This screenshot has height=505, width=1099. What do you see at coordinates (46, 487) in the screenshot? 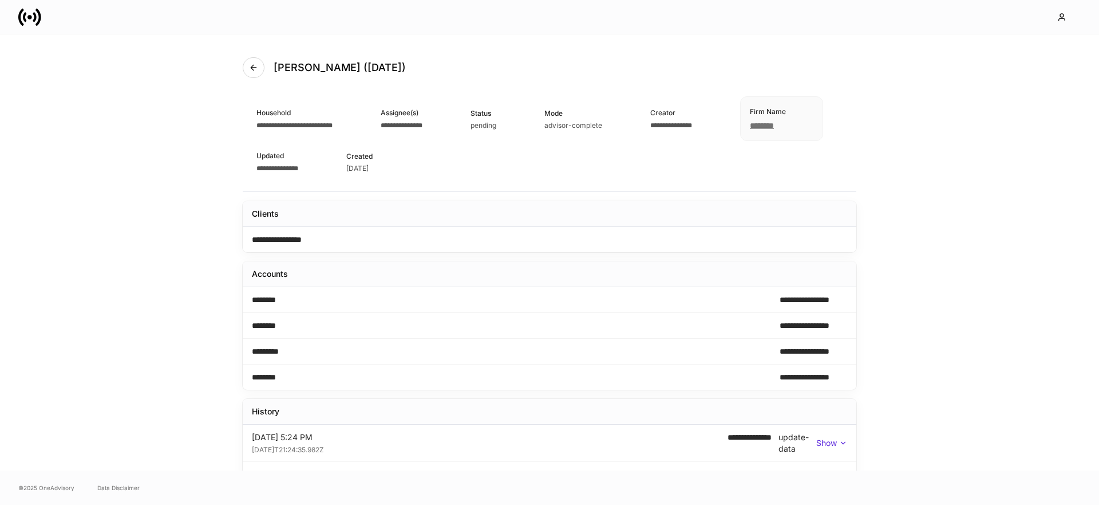
I see `span: © 2025 OneAdvisory` at bounding box center [46, 487].